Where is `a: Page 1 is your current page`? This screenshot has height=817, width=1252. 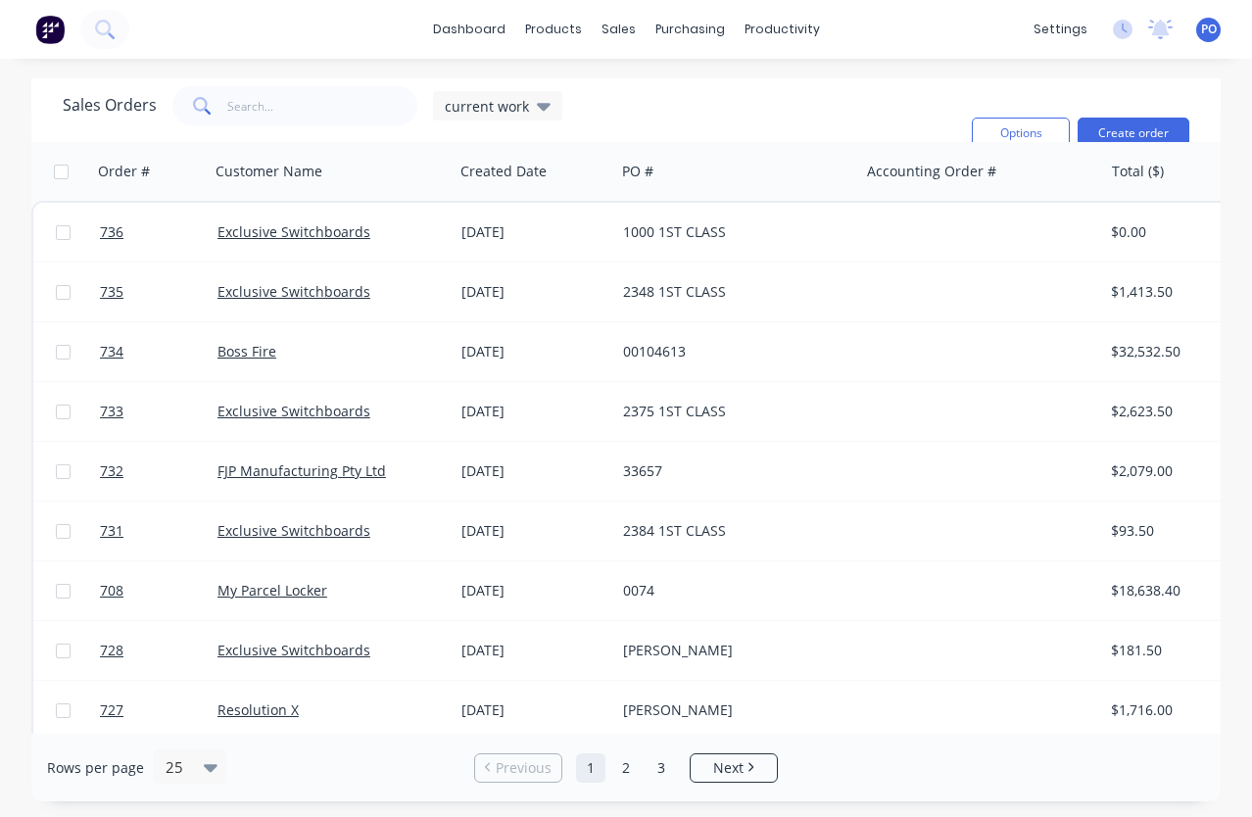
a: Page 1 is your current page is located at coordinates (591, 768).